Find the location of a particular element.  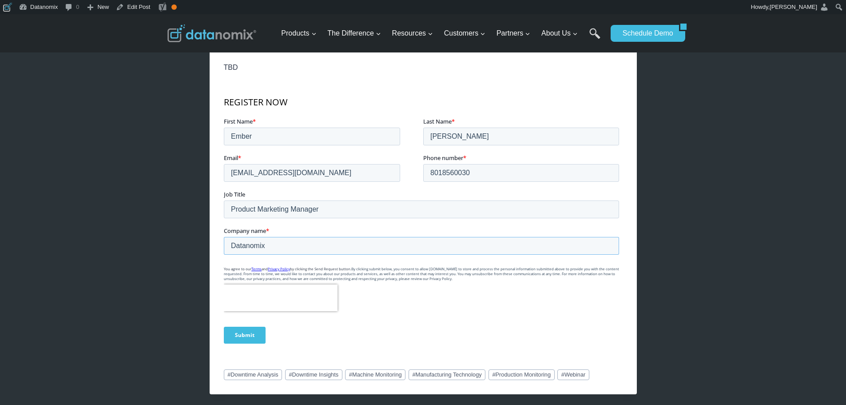

a: #Production Monitoring is located at coordinates (522, 374).